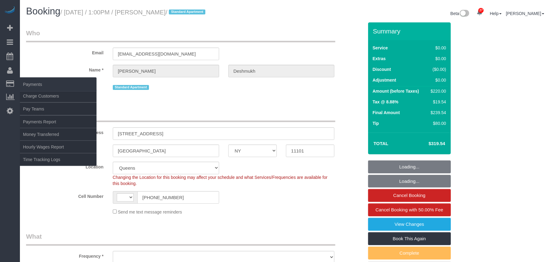 This screenshot has width=552, height=262. I want to click on a: Cancel Booking with 50.00% Fee, so click(410, 210).